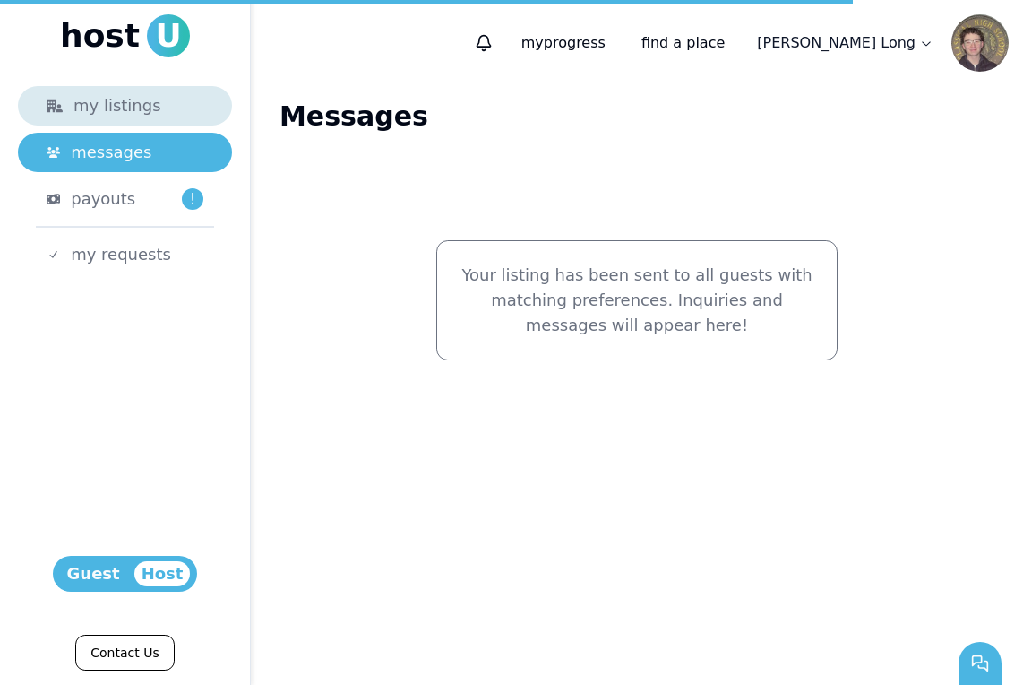 Image resolution: width=1023 pixels, height=685 pixels. I want to click on span: Host, so click(162, 574).